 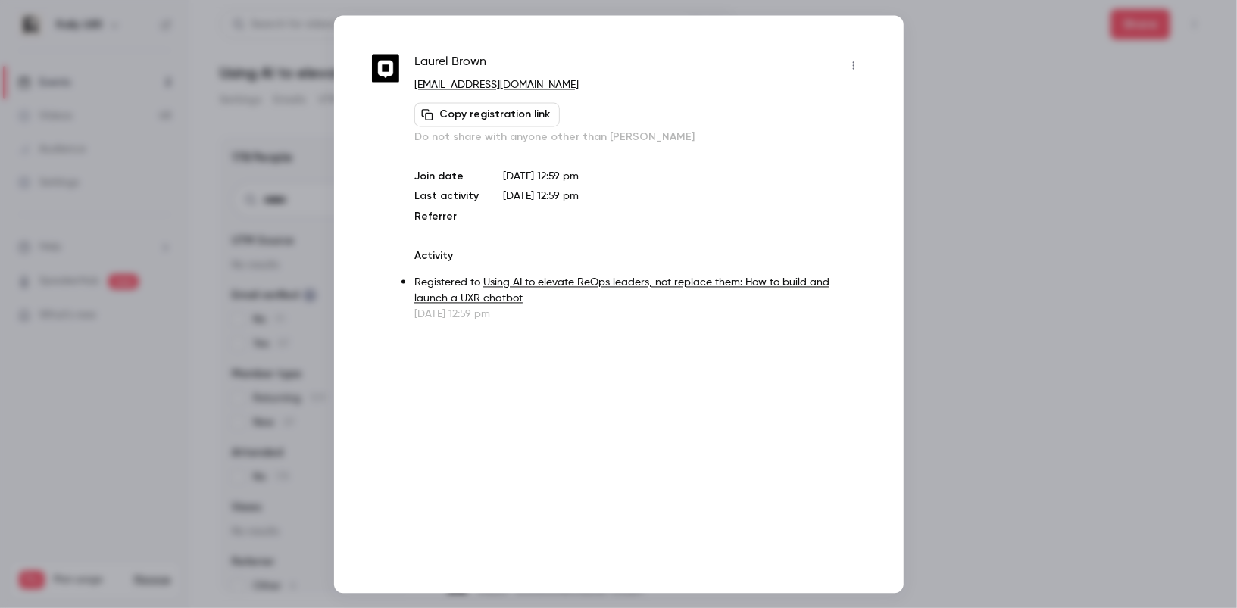 I want to click on p: Join date, so click(x=446, y=176).